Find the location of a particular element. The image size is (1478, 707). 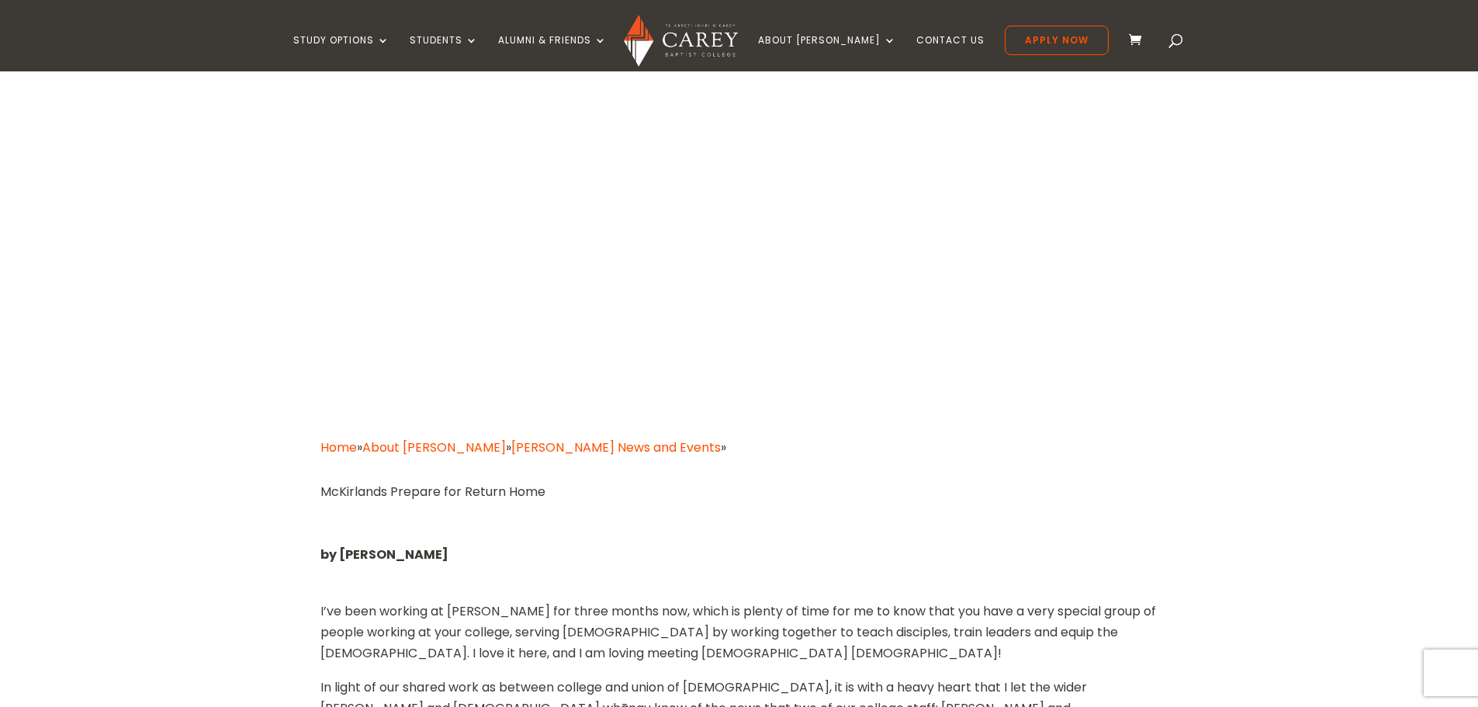

img: Carey Baptist College is located at coordinates (681, 40).